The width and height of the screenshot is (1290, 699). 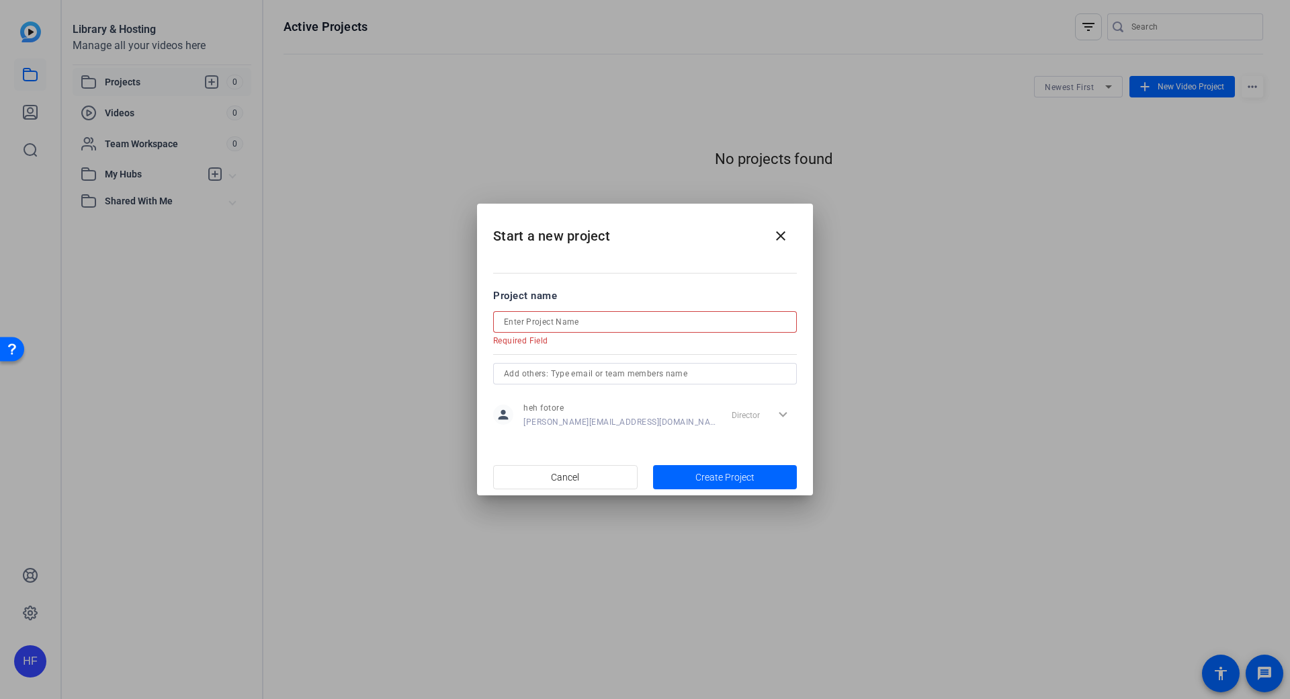 What do you see at coordinates (565, 477) in the screenshot?
I see `span: Cancel` at bounding box center [565, 477].